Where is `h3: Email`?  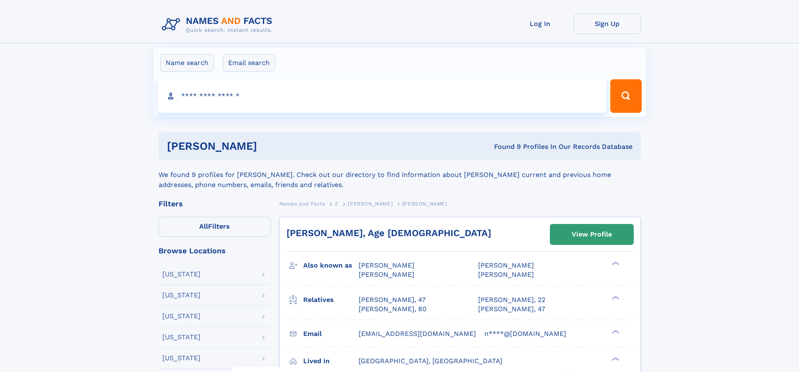 h3: Email is located at coordinates (331, 334).